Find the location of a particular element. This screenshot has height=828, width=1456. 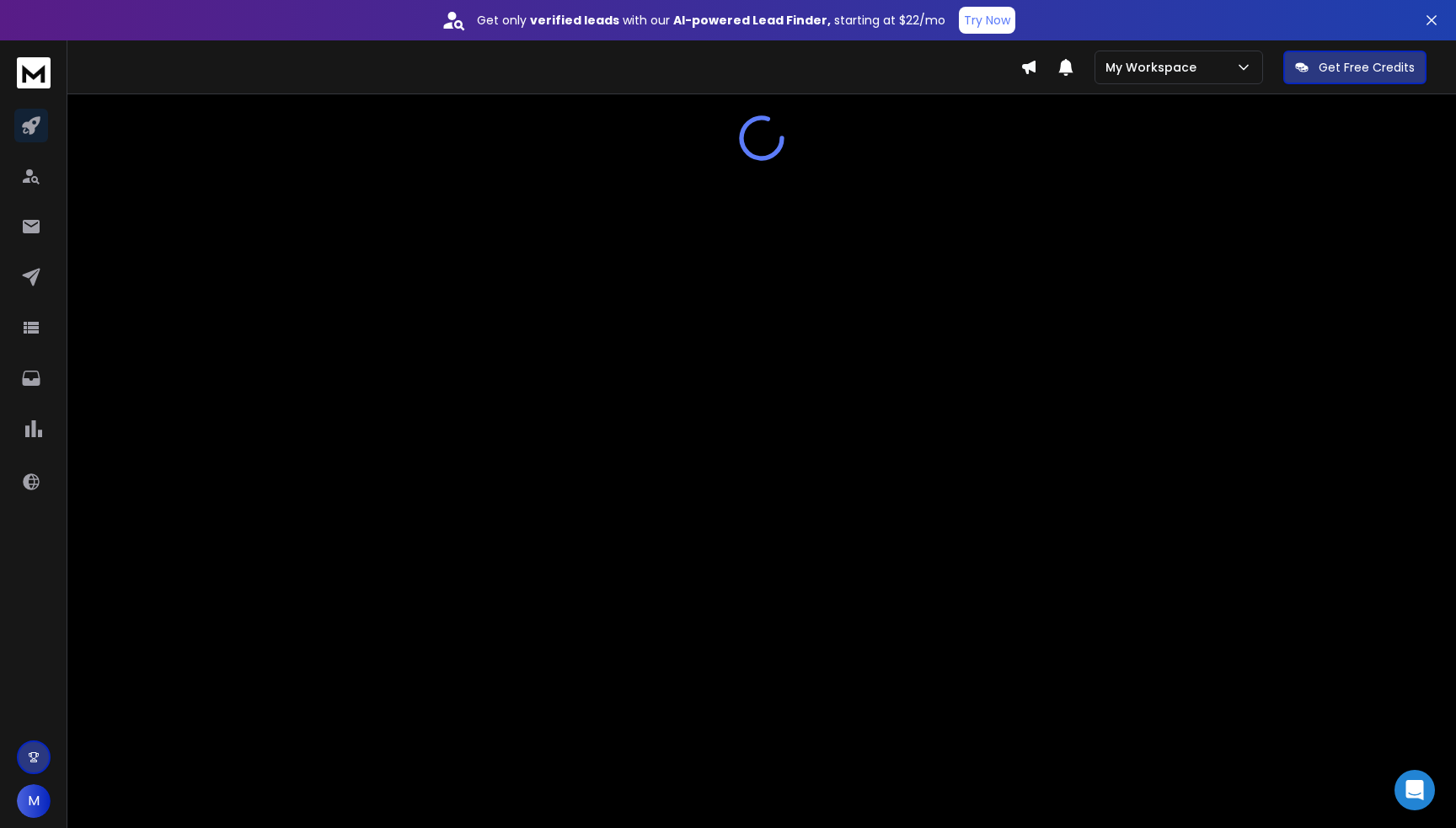

p: Try Now is located at coordinates (986, 21).